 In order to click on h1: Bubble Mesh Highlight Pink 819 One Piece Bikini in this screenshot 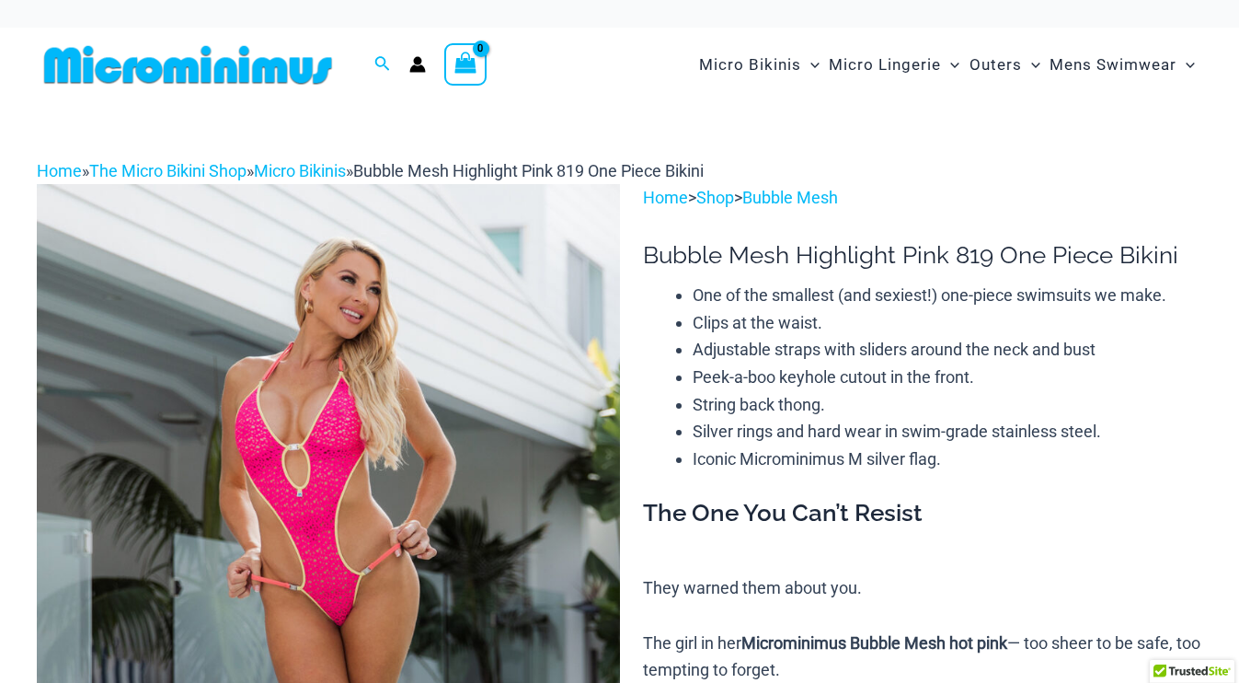, I will do `click(923, 255)`.